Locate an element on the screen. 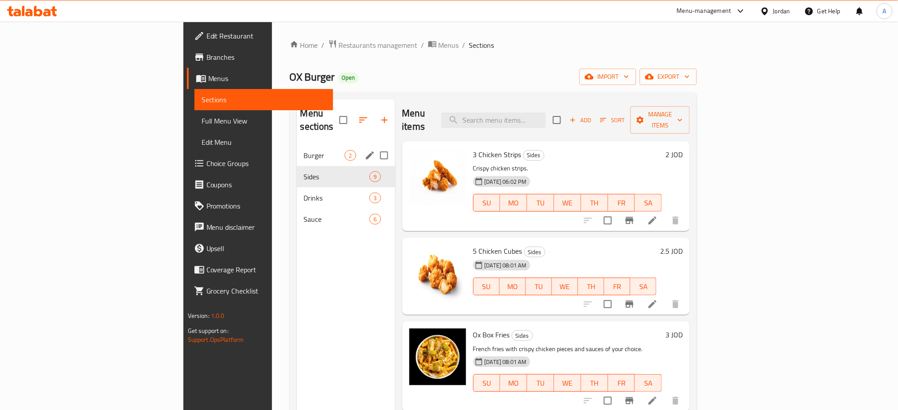 The image size is (898, 410). button: SA is located at coordinates (648, 383).